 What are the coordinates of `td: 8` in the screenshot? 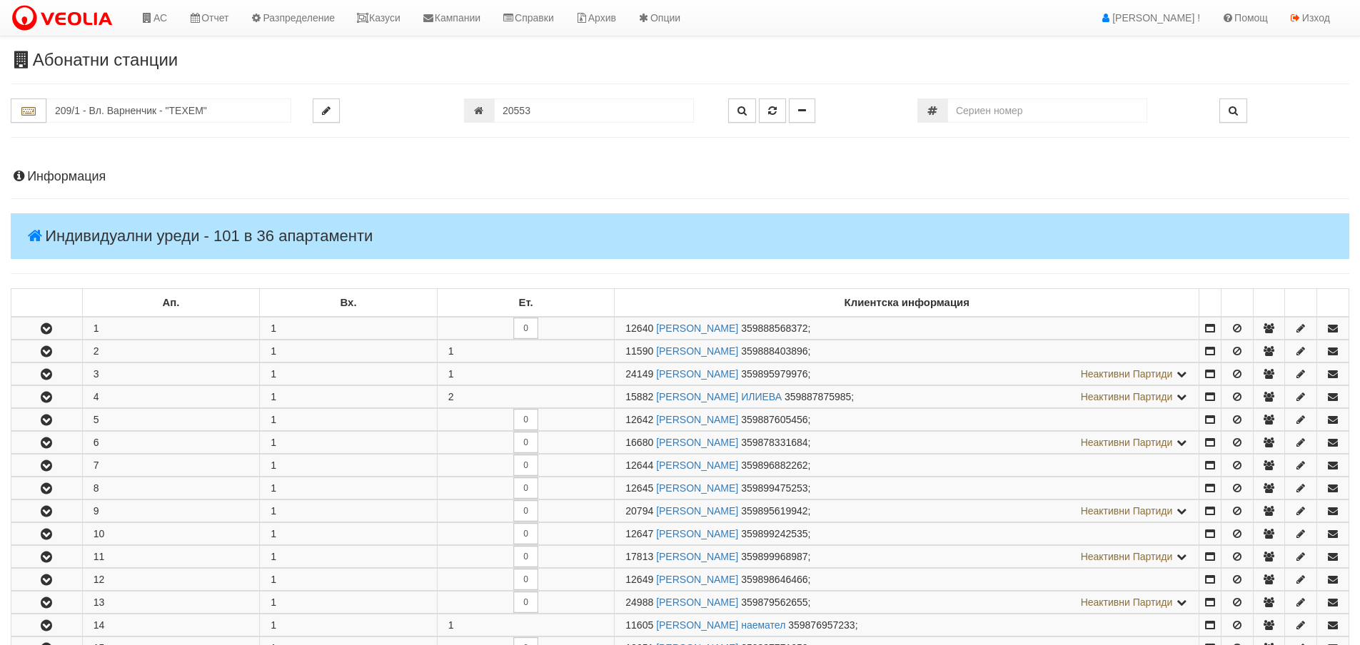 It's located at (171, 488).